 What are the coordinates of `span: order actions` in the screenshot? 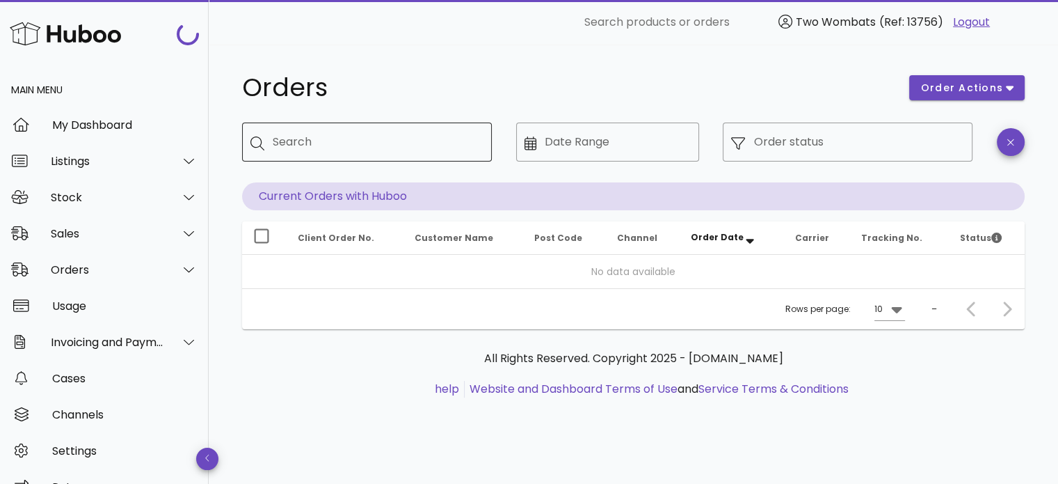 It's located at (962, 88).